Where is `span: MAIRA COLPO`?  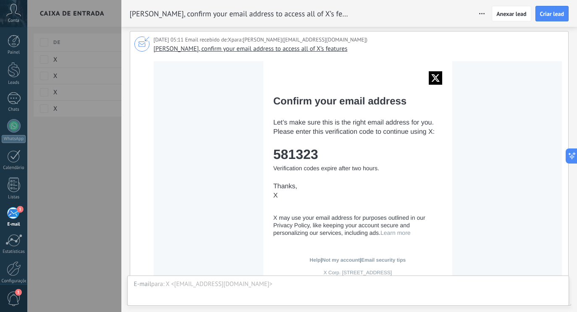 span: MAIRA COLPO is located at coordinates (262, 40).